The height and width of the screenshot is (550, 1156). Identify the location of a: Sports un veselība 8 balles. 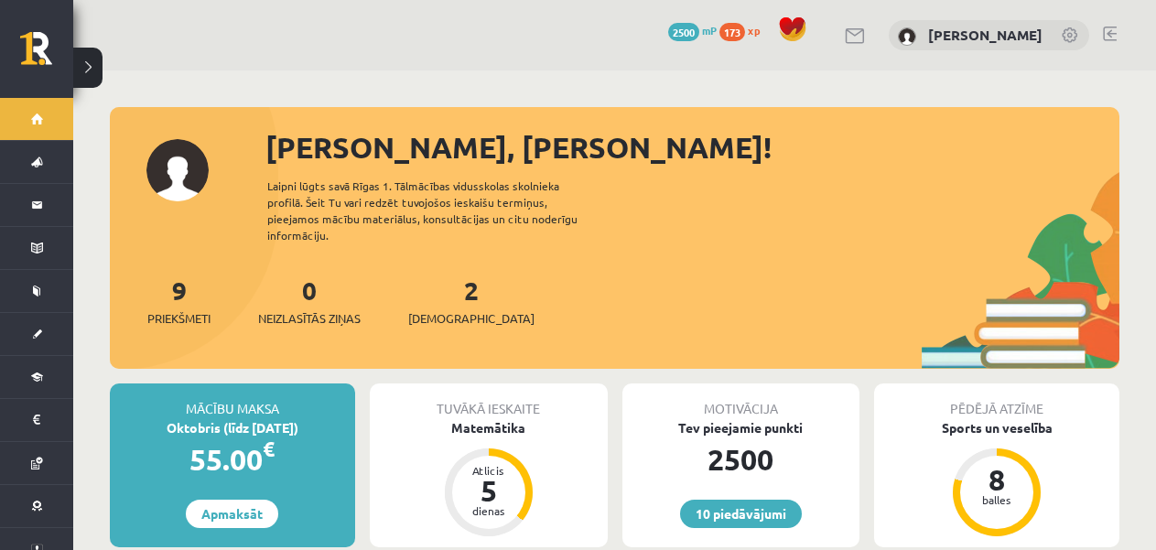
(996, 479).